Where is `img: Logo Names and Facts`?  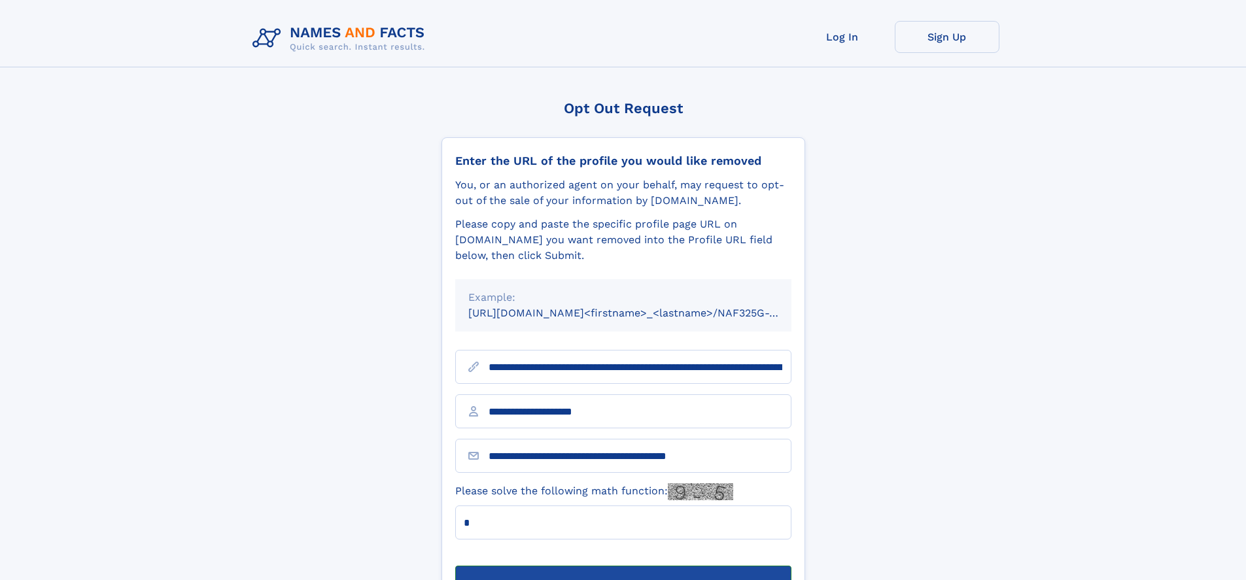
img: Logo Names and Facts is located at coordinates (341, 39).